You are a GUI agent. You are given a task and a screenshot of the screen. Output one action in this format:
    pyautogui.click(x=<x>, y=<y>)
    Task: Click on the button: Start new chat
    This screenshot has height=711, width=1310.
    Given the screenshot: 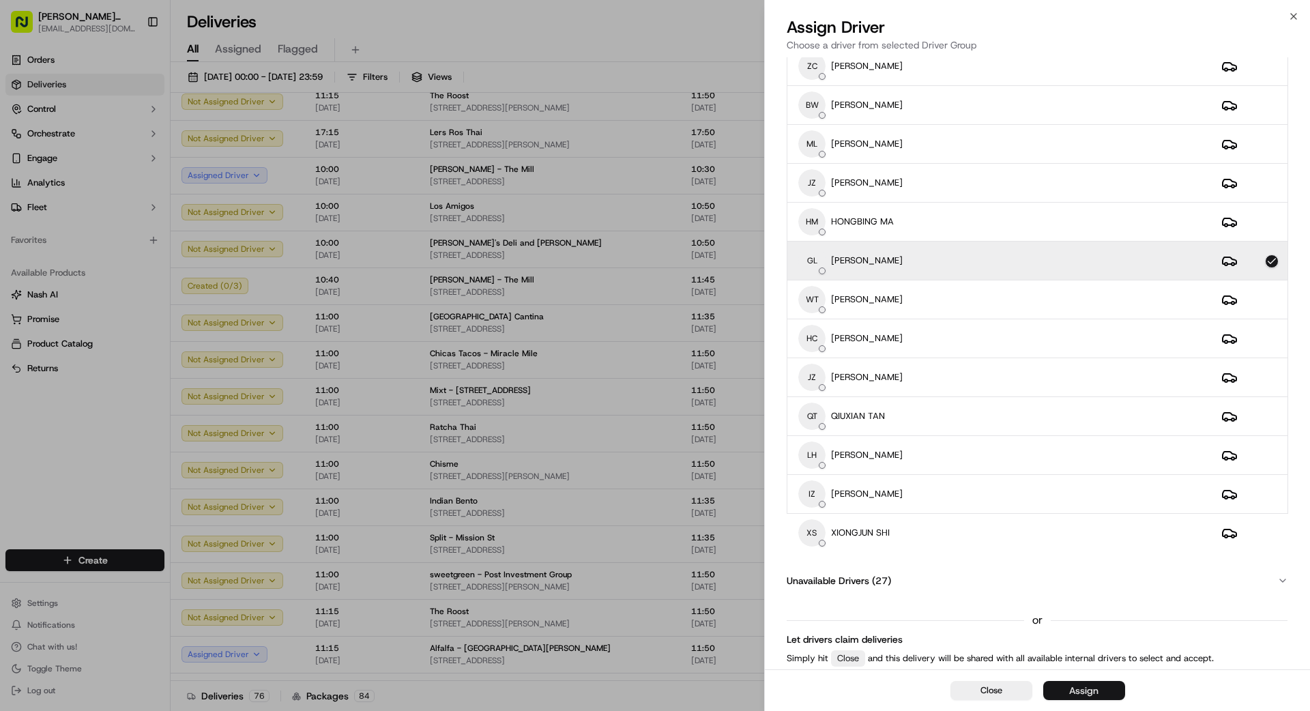 What is the action you would take?
    pyautogui.click(x=240, y=143)
    